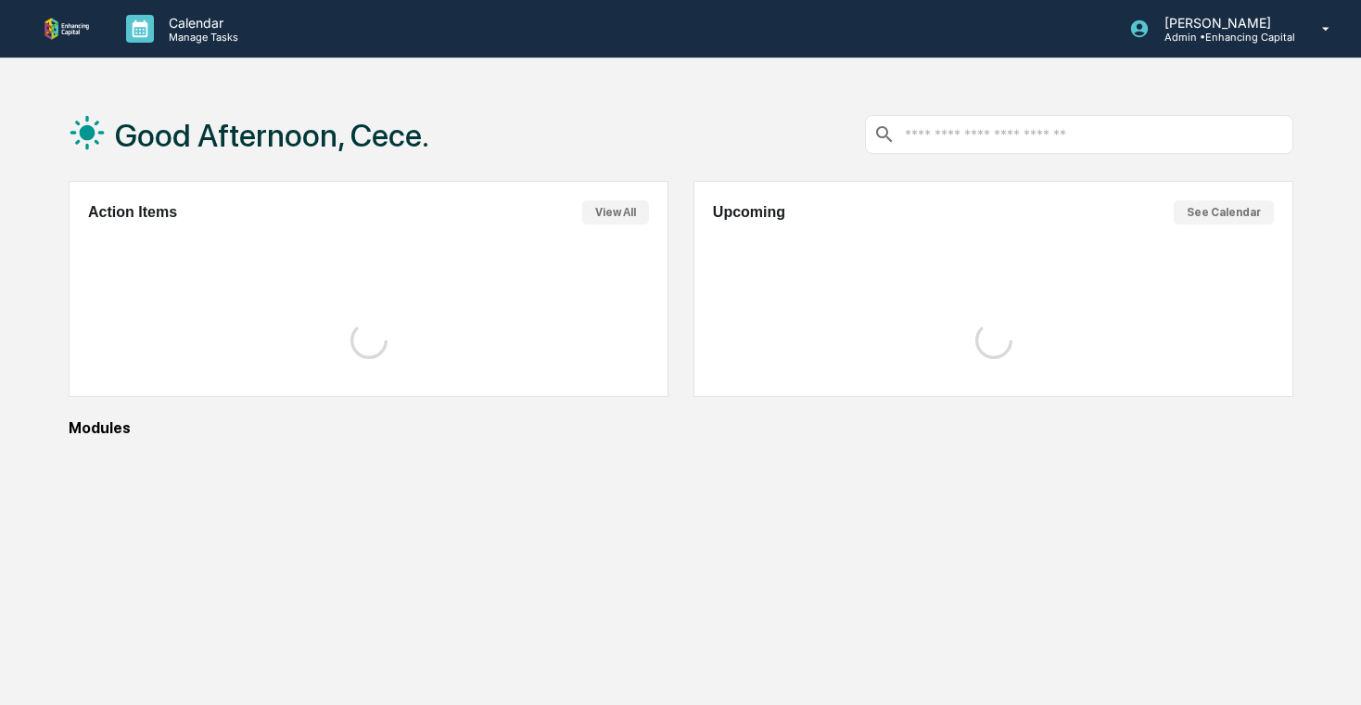  Describe the element at coordinates (1224, 212) in the screenshot. I see `a: See Calendar` at that location.